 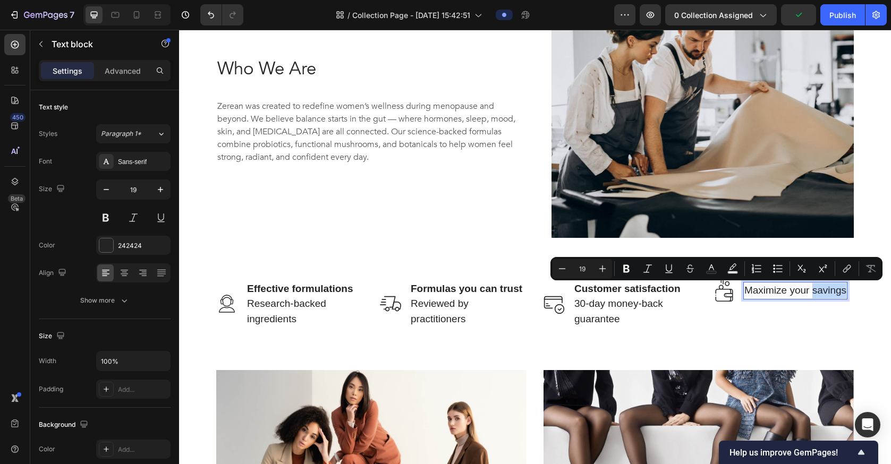 I want to click on p: Advanced, so click(x=123, y=71).